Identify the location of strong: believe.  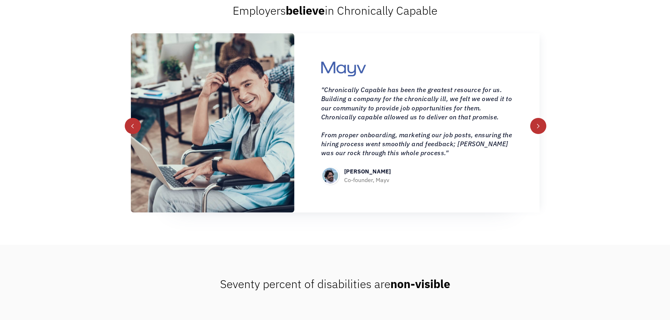
(305, 10).